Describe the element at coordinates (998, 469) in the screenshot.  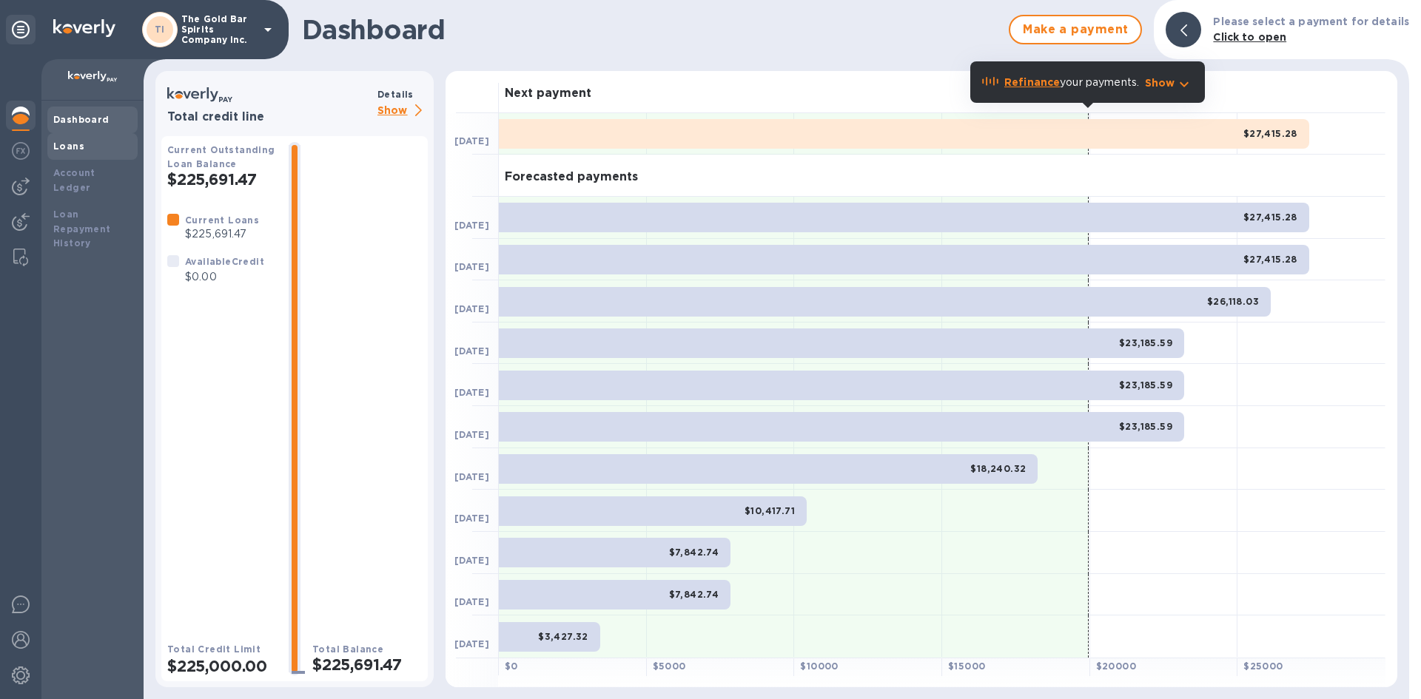
I see `b: $18,240.32` at that location.